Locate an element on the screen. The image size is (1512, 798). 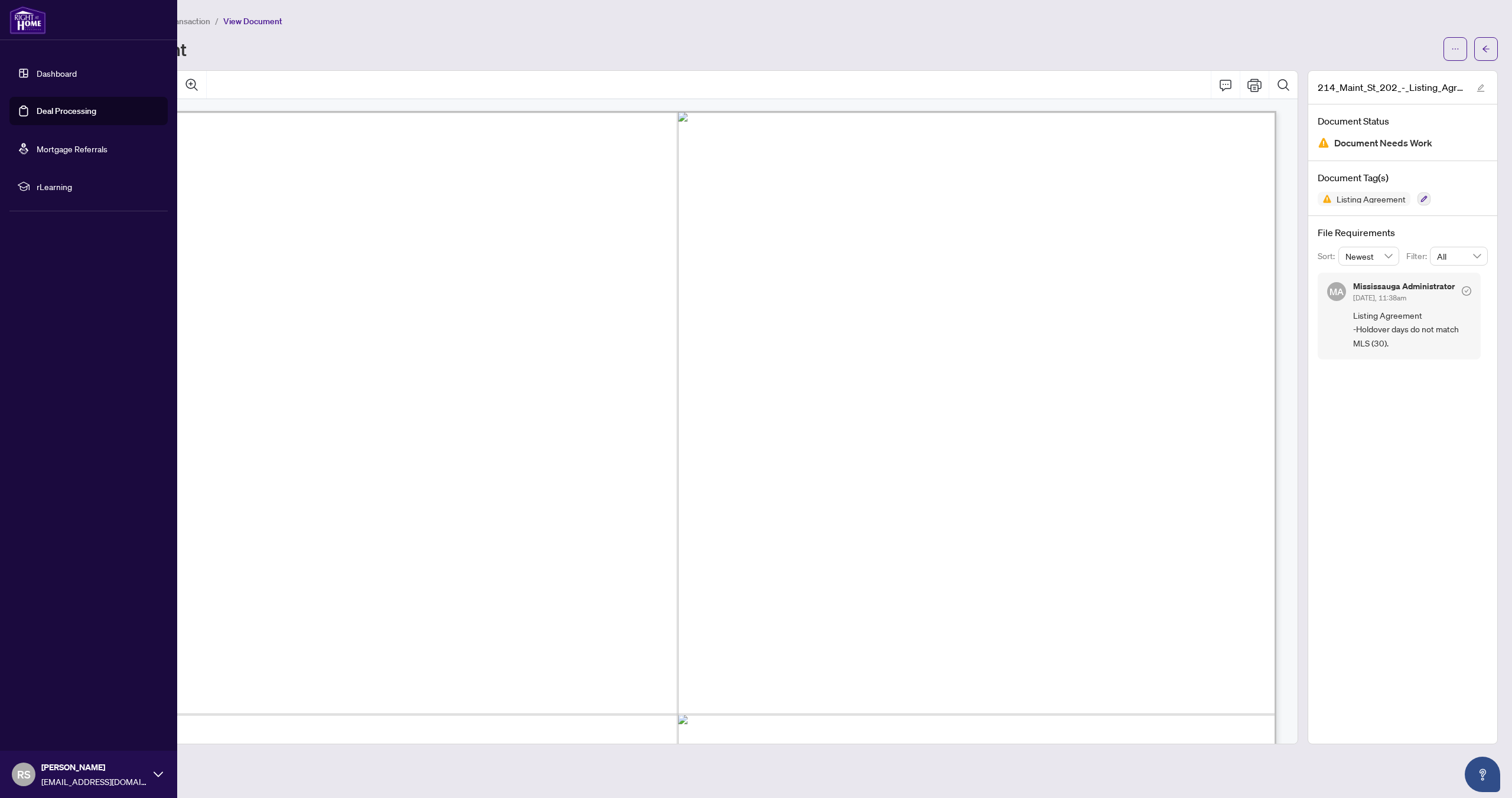
span: View Transaction is located at coordinates (179, 21).